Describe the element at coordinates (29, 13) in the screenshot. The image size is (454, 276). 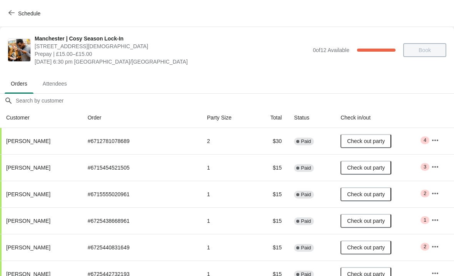
I see `span: Schedule` at that location.